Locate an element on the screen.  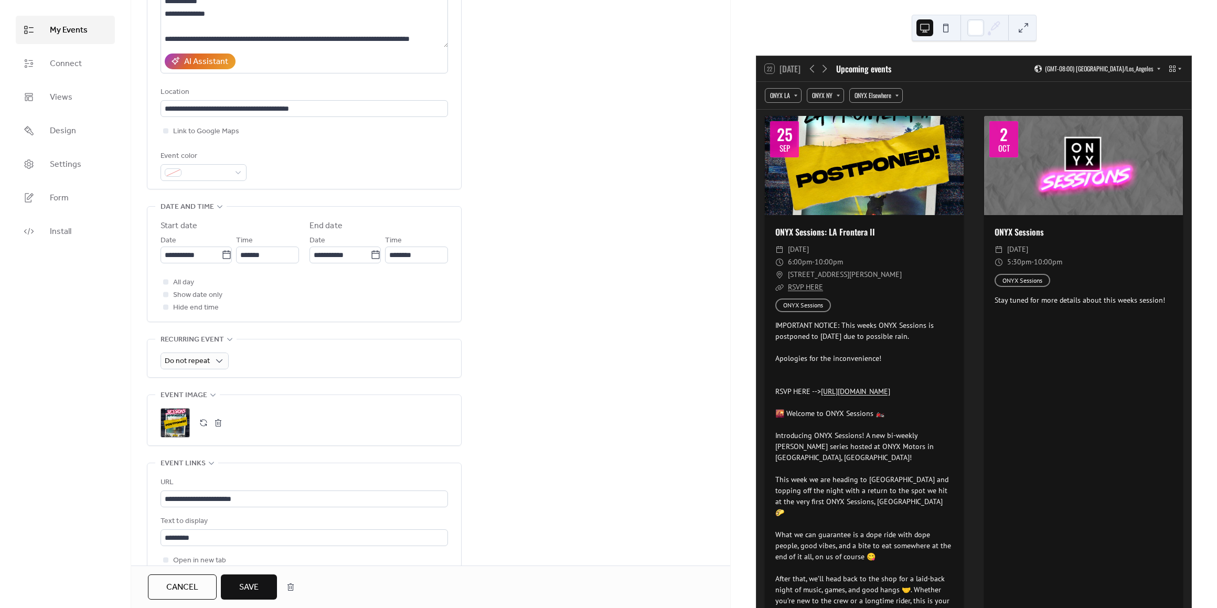
div: ONYX Sessions is located at coordinates (1083, 232).